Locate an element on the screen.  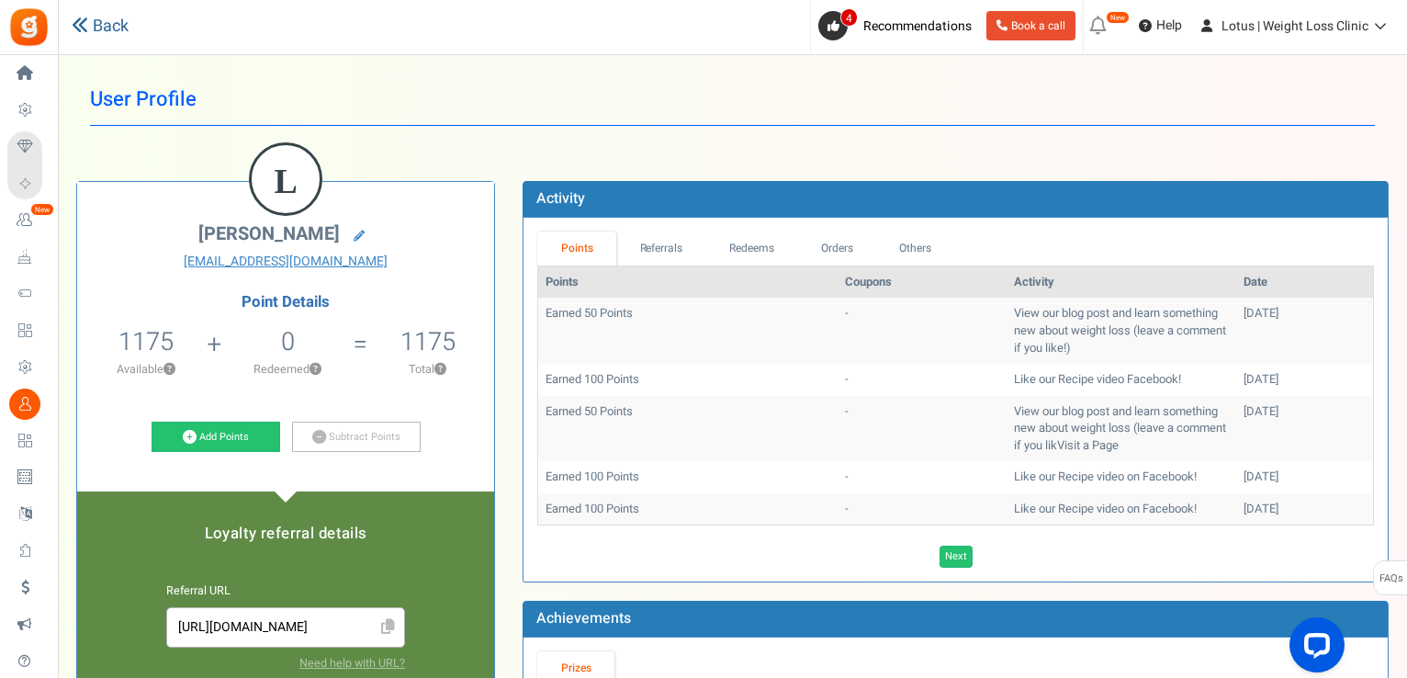
a: Book a call is located at coordinates (1030, 26).